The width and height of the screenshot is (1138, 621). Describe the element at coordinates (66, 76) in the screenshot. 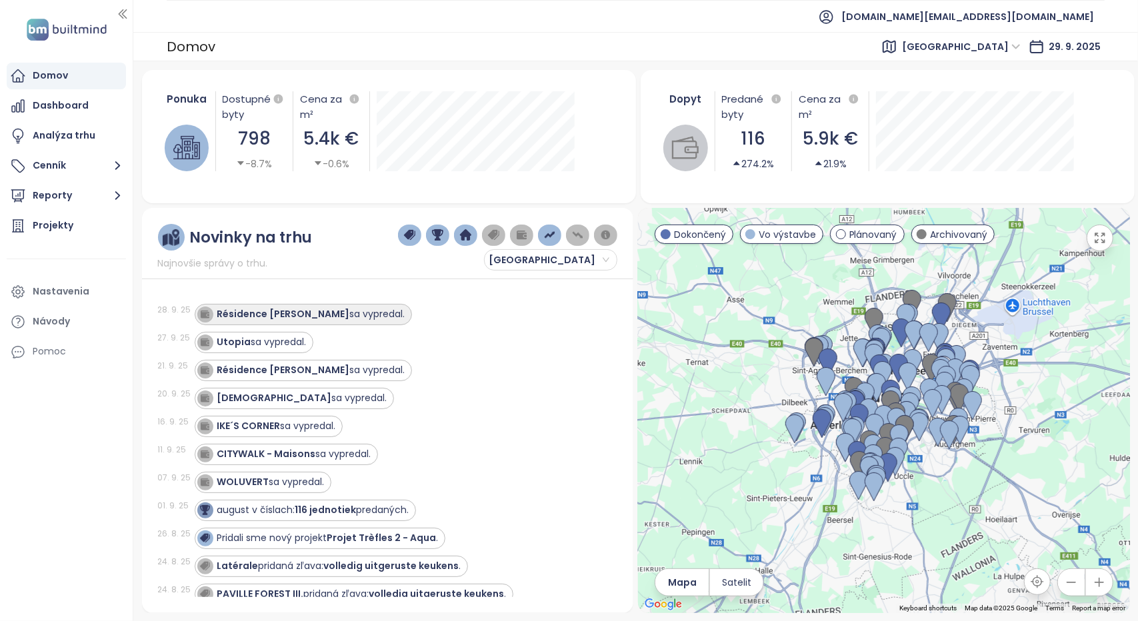

I see `a: Domov` at that location.